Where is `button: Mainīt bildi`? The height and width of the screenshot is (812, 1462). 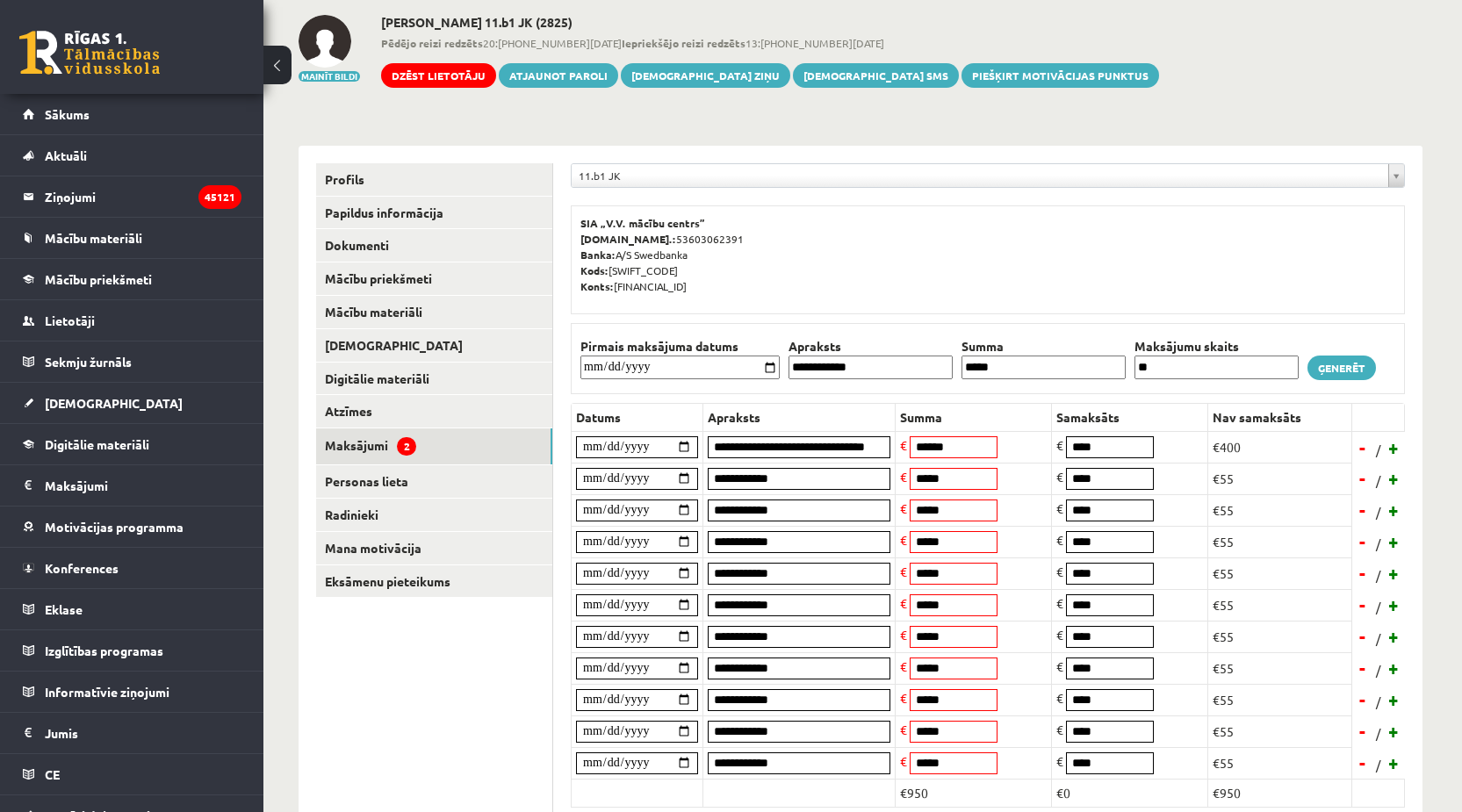 button: Mainīt bildi is located at coordinates (330, 76).